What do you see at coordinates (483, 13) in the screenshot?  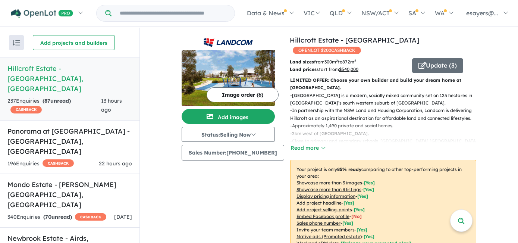 I see `span: esayers@...` at bounding box center [483, 13].